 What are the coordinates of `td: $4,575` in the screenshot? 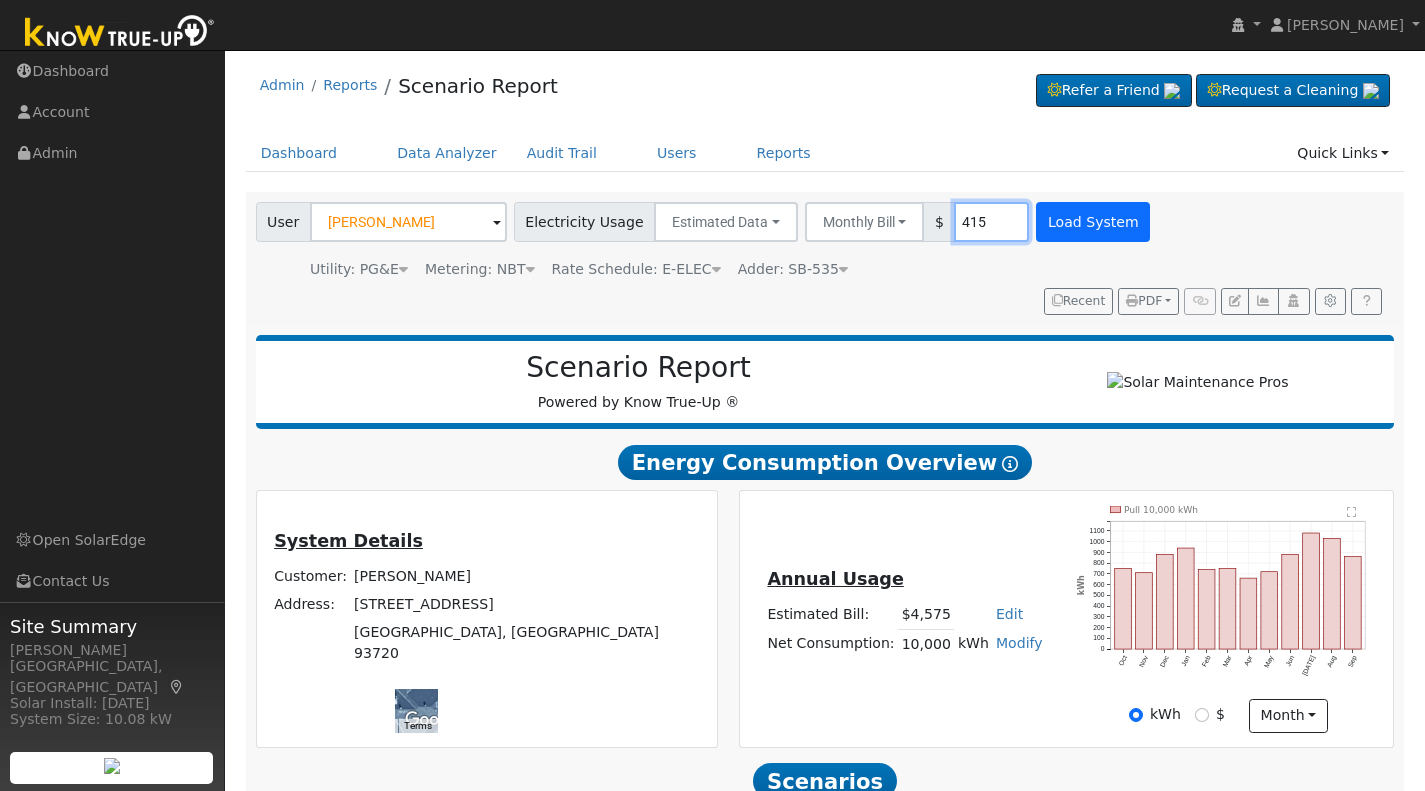 It's located at (926, 615).